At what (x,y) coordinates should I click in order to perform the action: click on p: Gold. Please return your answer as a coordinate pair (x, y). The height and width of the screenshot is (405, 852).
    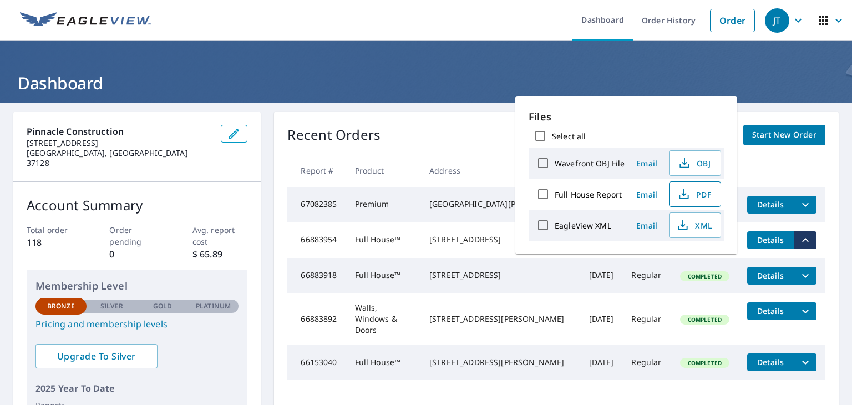
    Looking at the image, I should click on (162, 306).